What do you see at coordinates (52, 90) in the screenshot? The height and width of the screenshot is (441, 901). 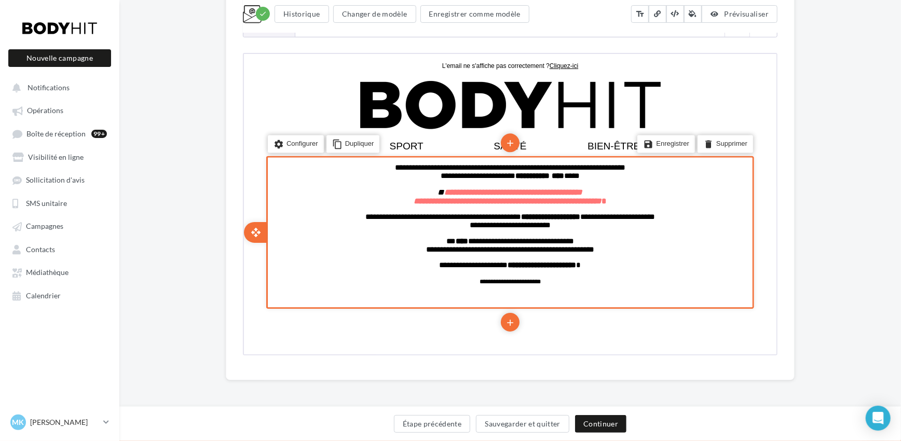 I see `li: Configurer le bloc` at bounding box center [52, 90].